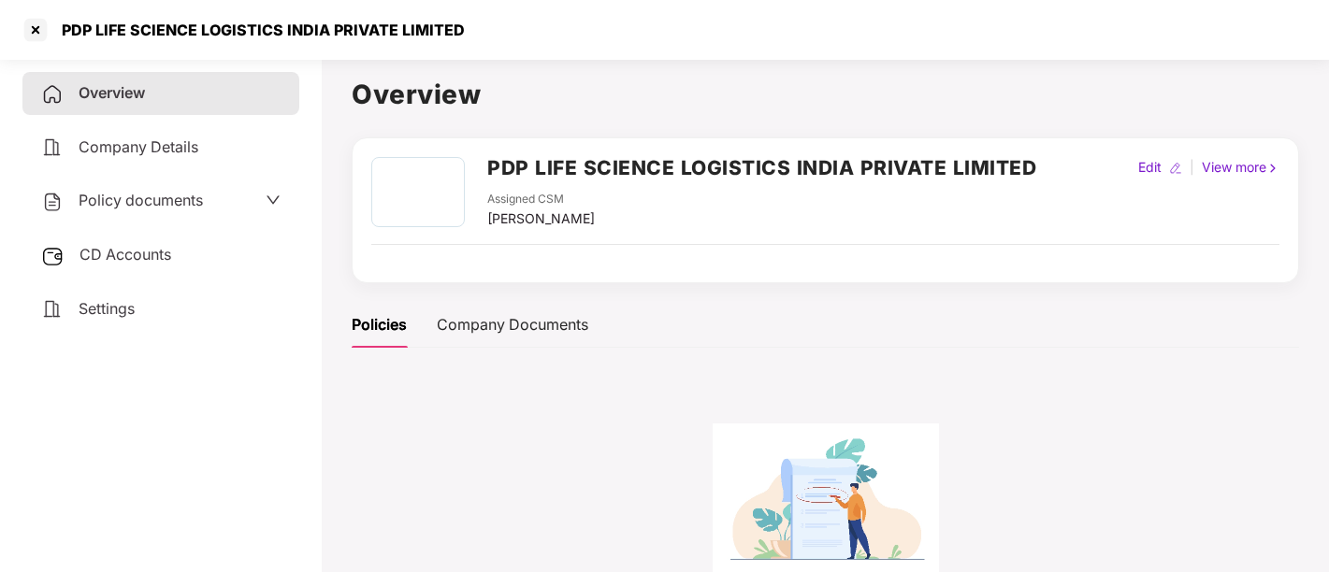  Describe the element at coordinates (107, 309) in the screenshot. I see `span: Settings` at that location.